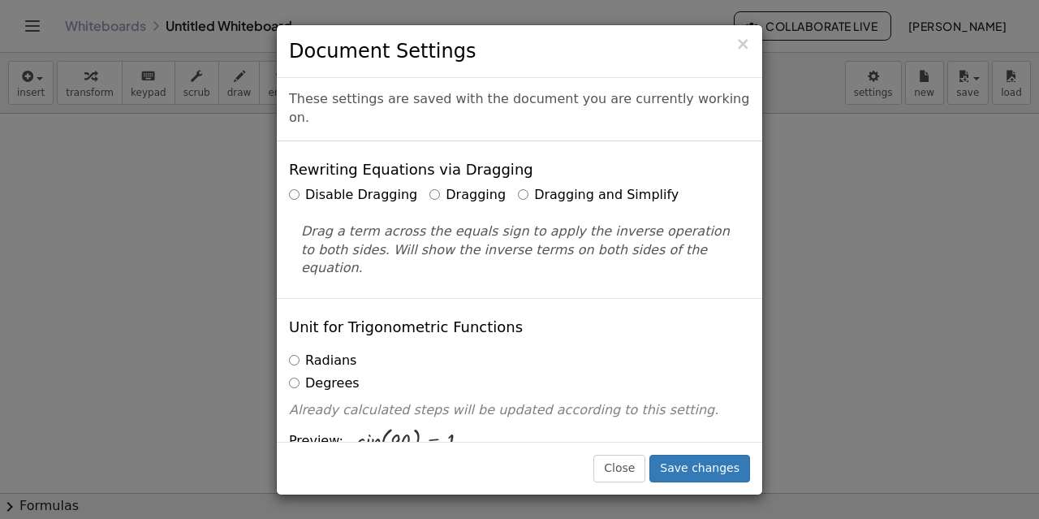 This screenshot has width=1039, height=519. I want to click on label: Degrees, so click(324, 383).